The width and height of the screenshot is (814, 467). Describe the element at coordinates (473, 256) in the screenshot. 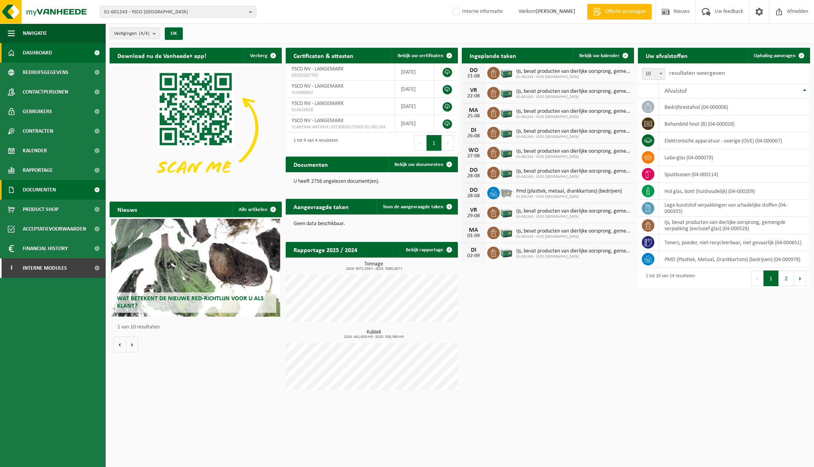

I see `div: 02-09` at that location.